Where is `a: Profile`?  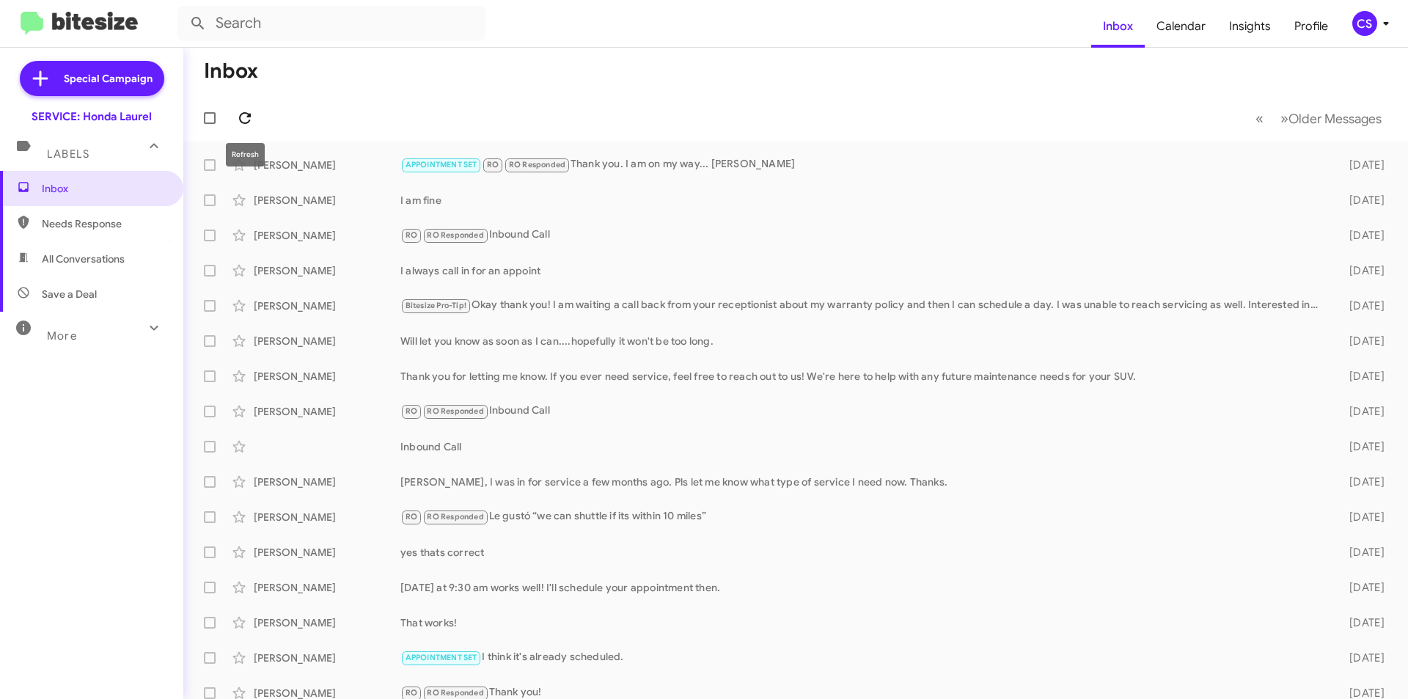
a: Profile is located at coordinates (1311, 26).